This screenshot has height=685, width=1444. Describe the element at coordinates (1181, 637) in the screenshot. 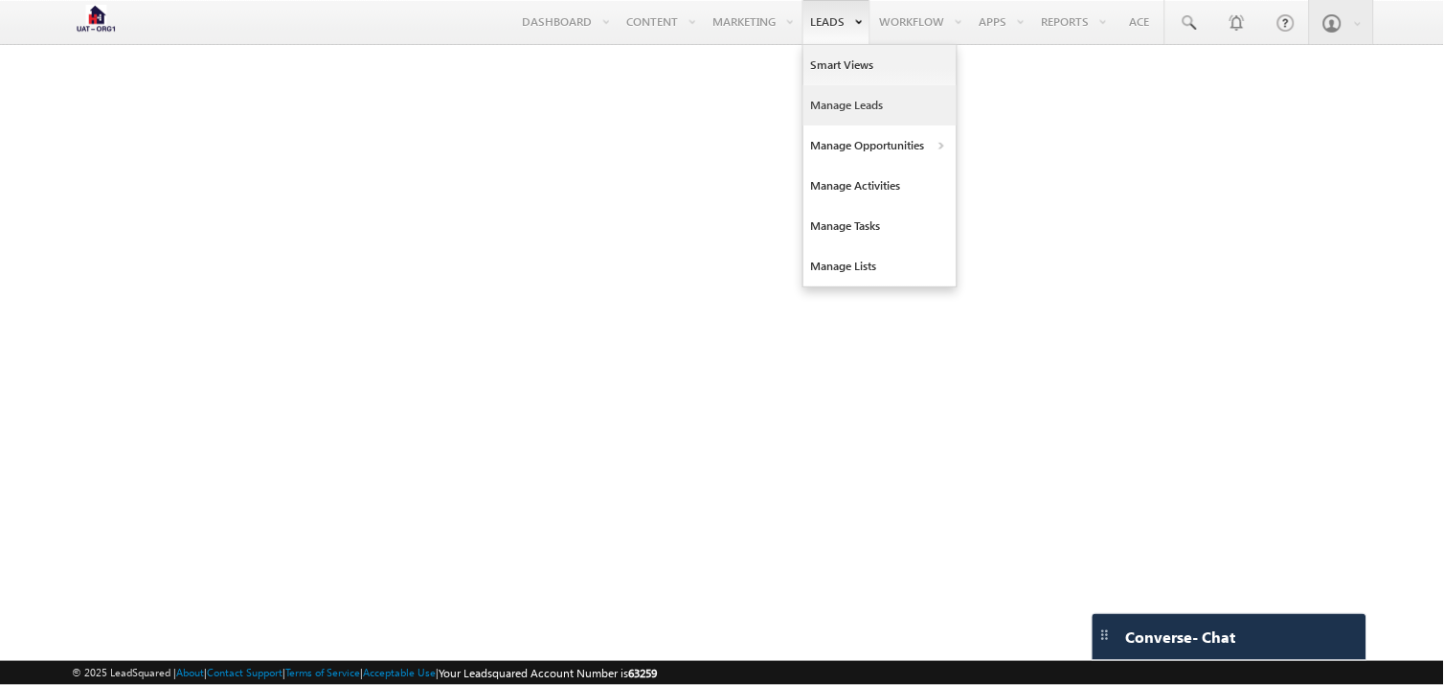

I see `span: Converse - Chat` at that location.